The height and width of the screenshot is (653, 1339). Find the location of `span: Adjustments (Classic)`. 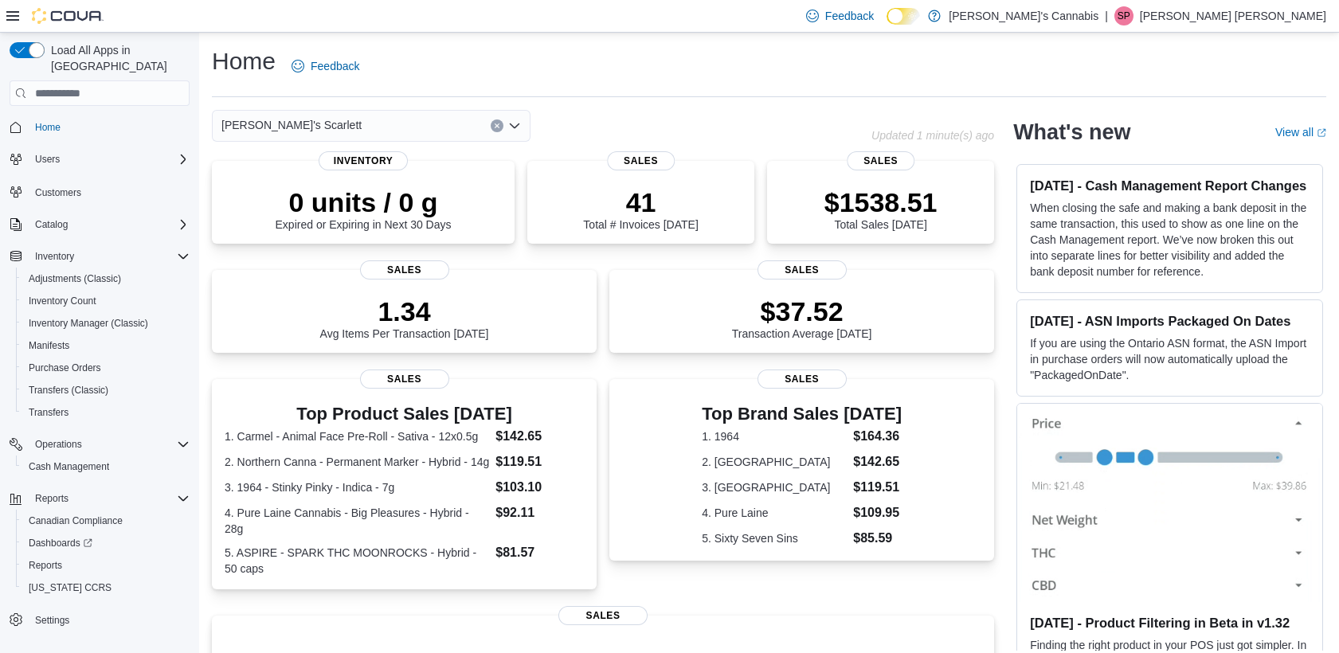

span: Adjustments (Classic) is located at coordinates (106, 279).